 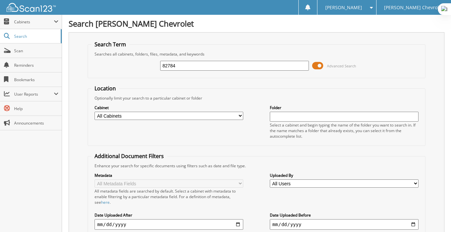 I want to click on span: Cabinets, so click(x=34, y=22).